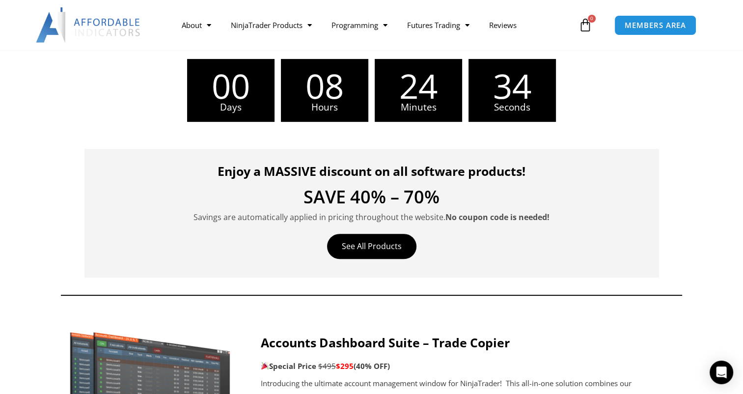 This screenshot has width=743, height=394. I want to click on strong: No coupon code is needed!, so click(498, 217).